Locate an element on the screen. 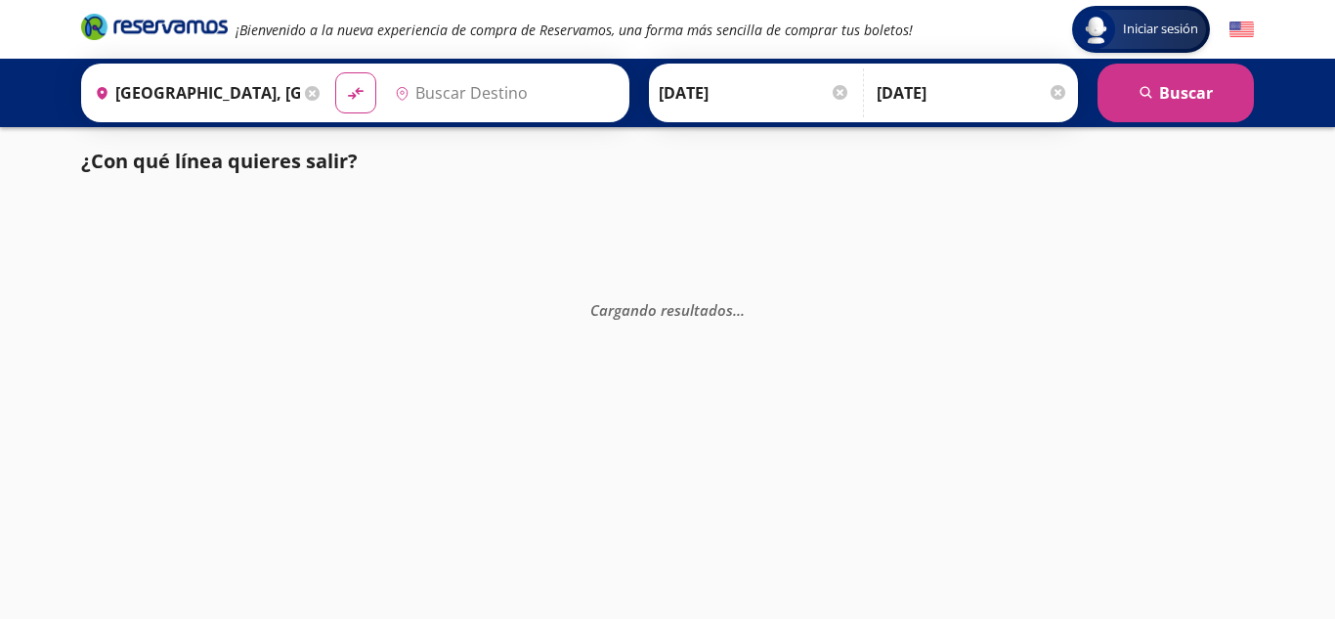  input: Buscar Origen is located at coordinates (193, 93).